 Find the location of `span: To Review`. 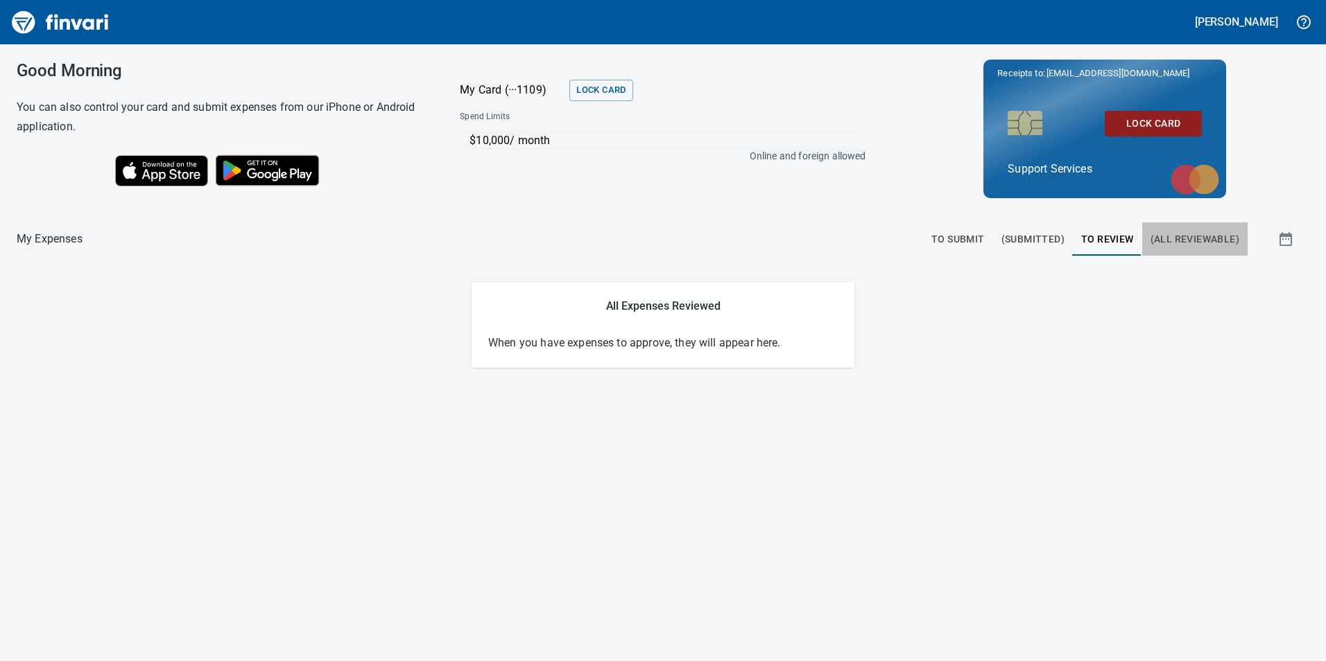

span: To Review is located at coordinates (1107, 239).